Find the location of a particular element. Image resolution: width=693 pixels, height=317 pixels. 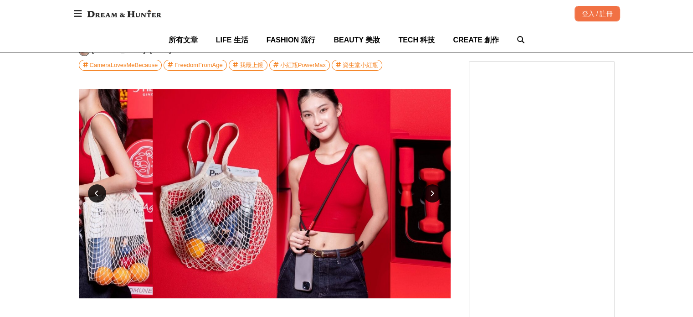

div: 資生堂小紅瓶 is located at coordinates (361, 65).